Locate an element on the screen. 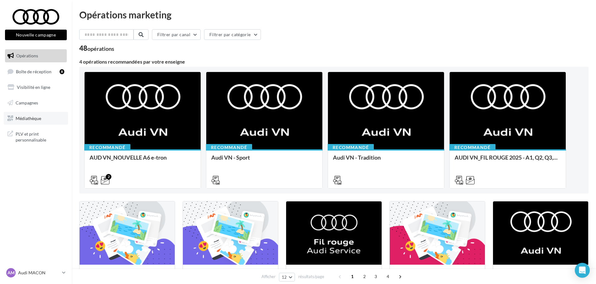  div: Audi VN - Sport is located at coordinates (264, 161).